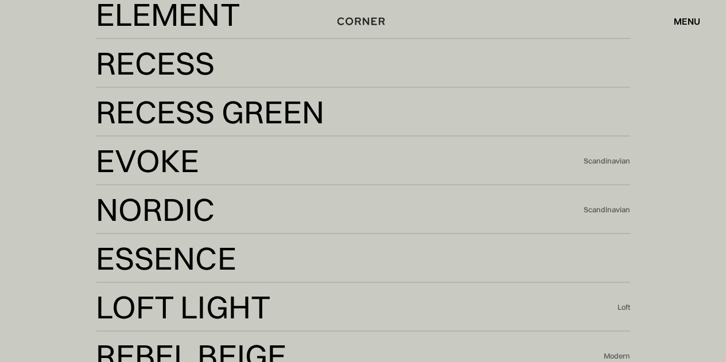  What do you see at coordinates (363, 63) in the screenshot?
I see `a: RecessRecess` at bounding box center [363, 63].